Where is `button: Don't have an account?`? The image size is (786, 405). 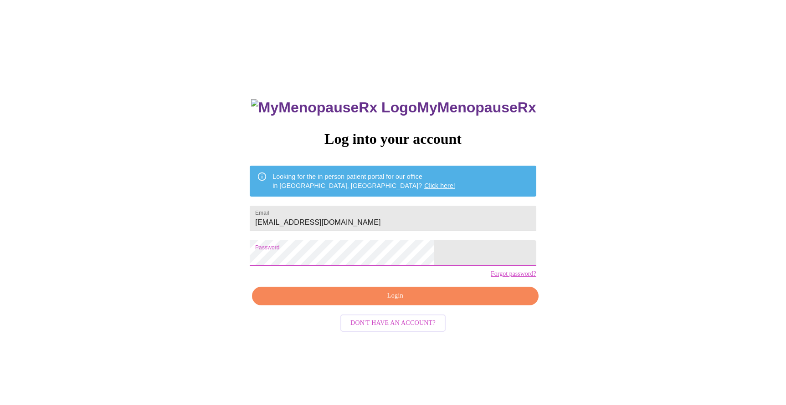 button: Don't have an account? is located at coordinates (393, 323).